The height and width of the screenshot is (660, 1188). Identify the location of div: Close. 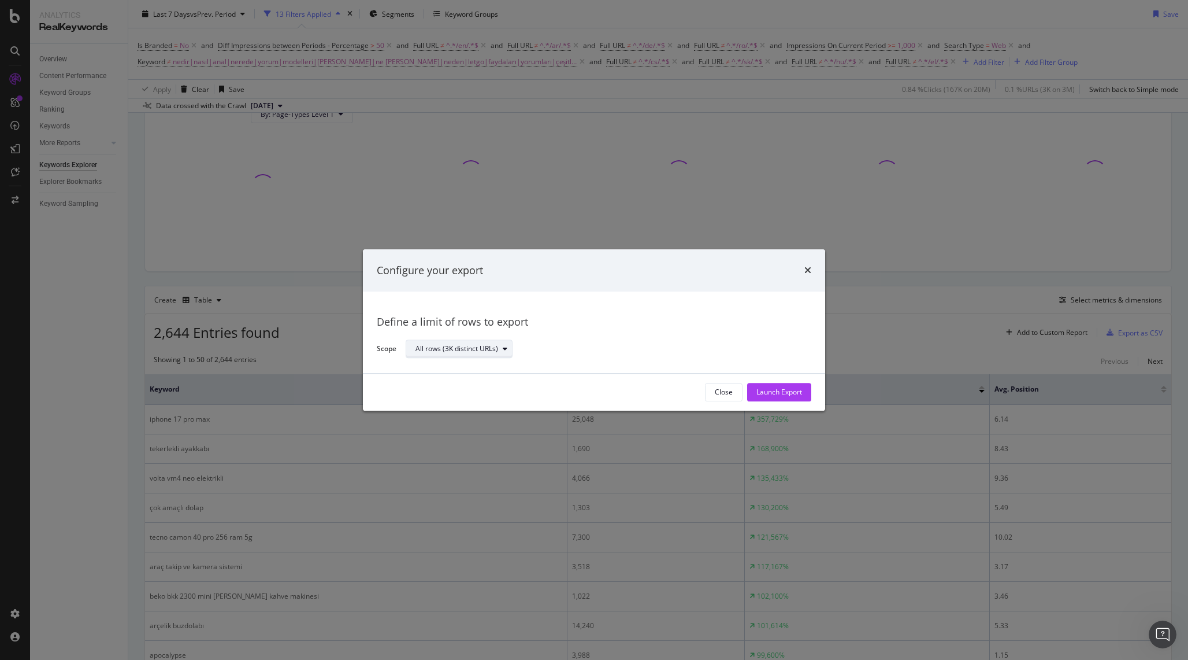
(724, 392).